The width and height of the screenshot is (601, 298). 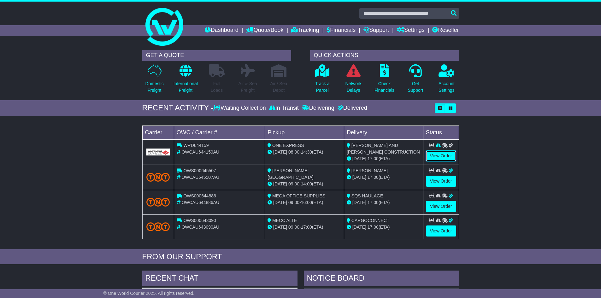 I want to click on a: GetSupport, so click(x=415, y=80).